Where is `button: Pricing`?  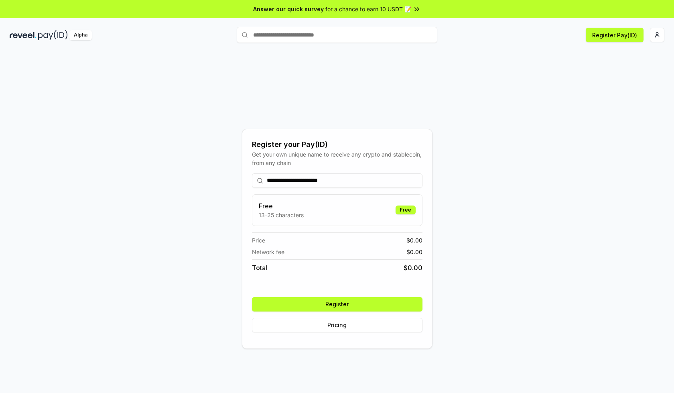 button: Pricing is located at coordinates (337, 325).